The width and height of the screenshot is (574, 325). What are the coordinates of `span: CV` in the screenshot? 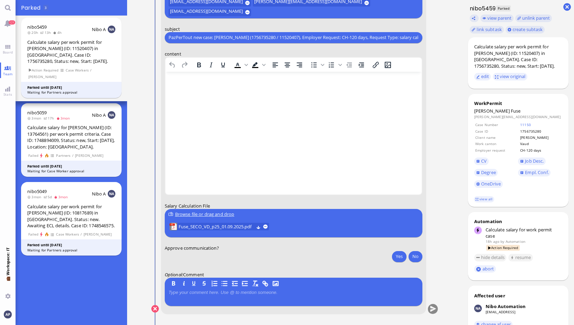 It's located at (484, 161).